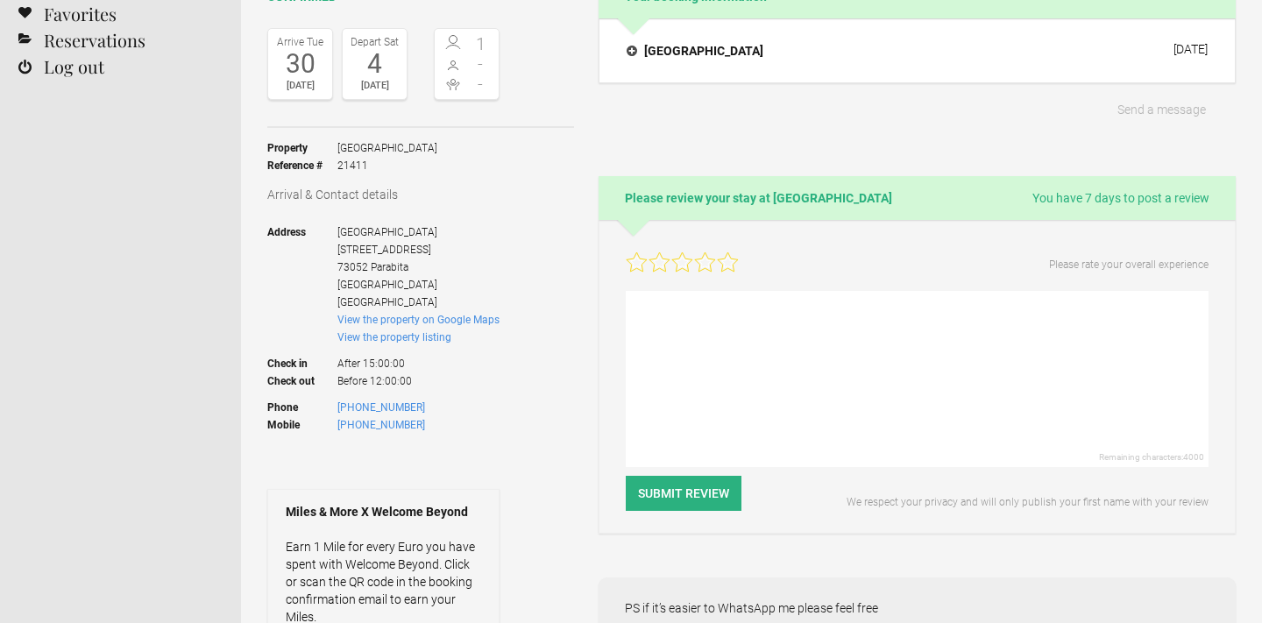  Describe the element at coordinates (421, 195) in the screenshot. I see `h3: Arrival & Contact details` at that location.